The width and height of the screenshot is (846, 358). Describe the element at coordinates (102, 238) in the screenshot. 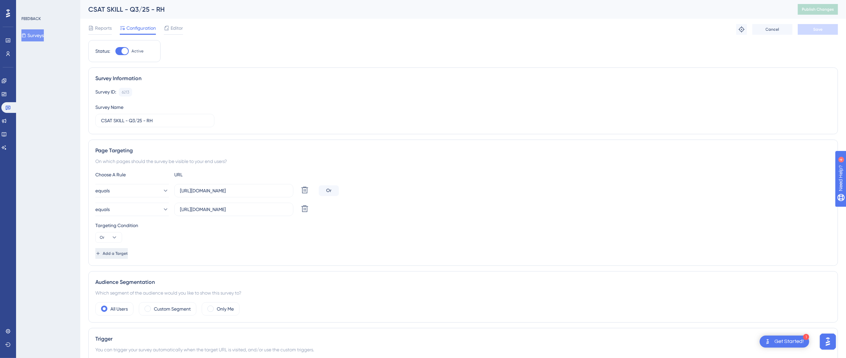

I see `span: Or` at that location.